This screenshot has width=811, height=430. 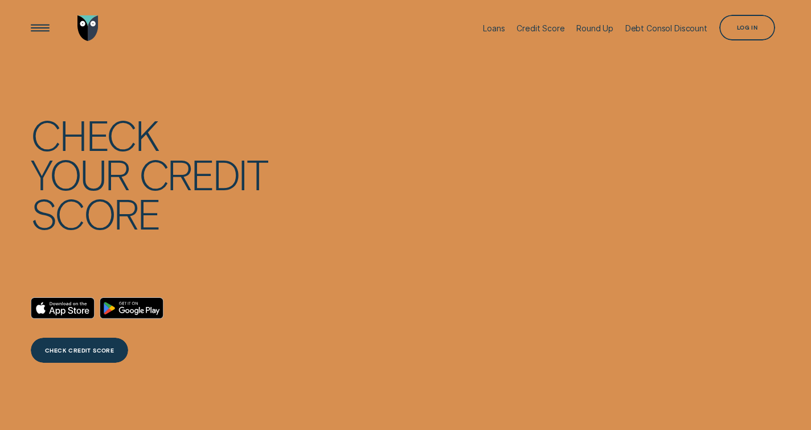 I want to click on img: Wisr, so click(x=88, y=28).